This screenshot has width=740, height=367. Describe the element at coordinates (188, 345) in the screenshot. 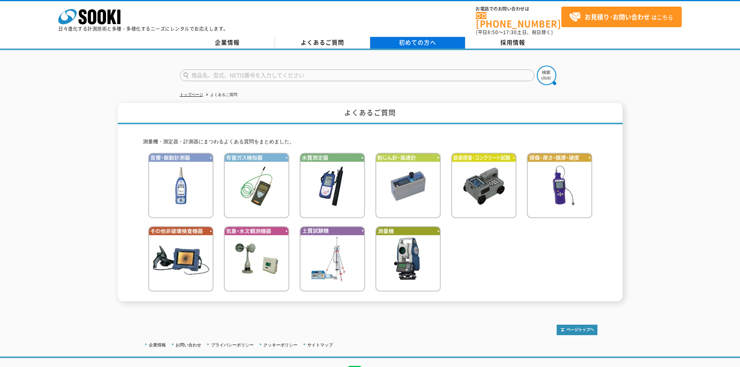

I see `a: お問い合わせ` at that location.